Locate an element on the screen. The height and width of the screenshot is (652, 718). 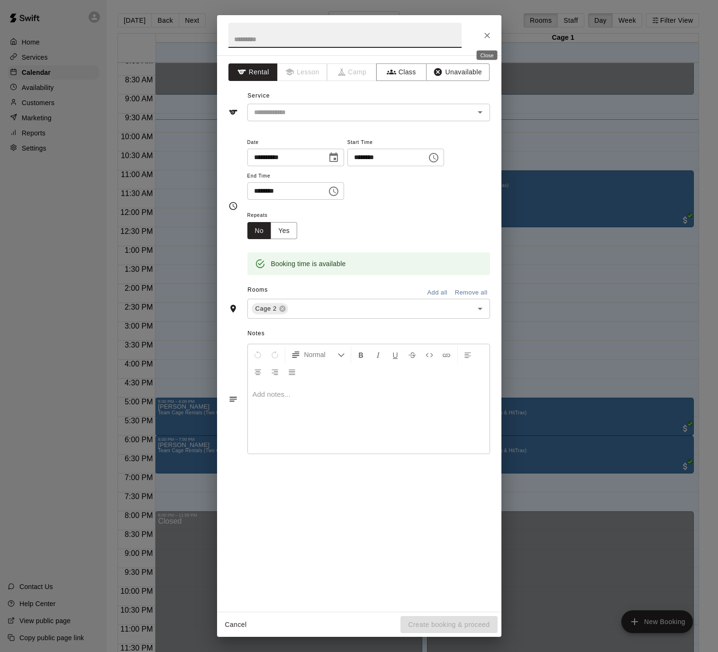
svg: Service is located at coordinates (233, 112).